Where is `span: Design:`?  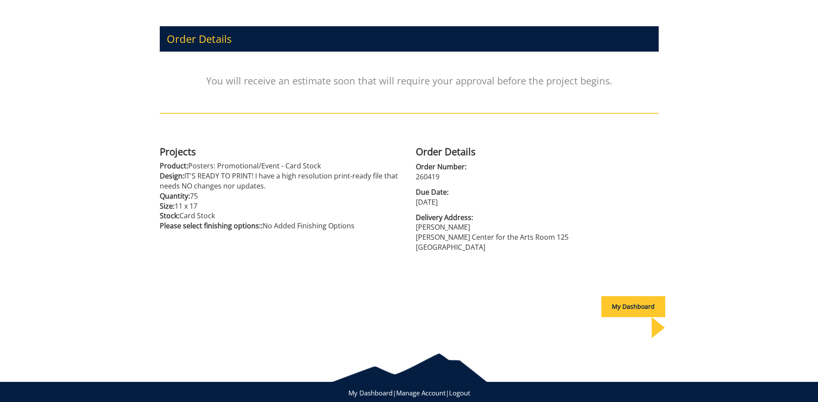
span: Design: is located at coordinates (172, 176).